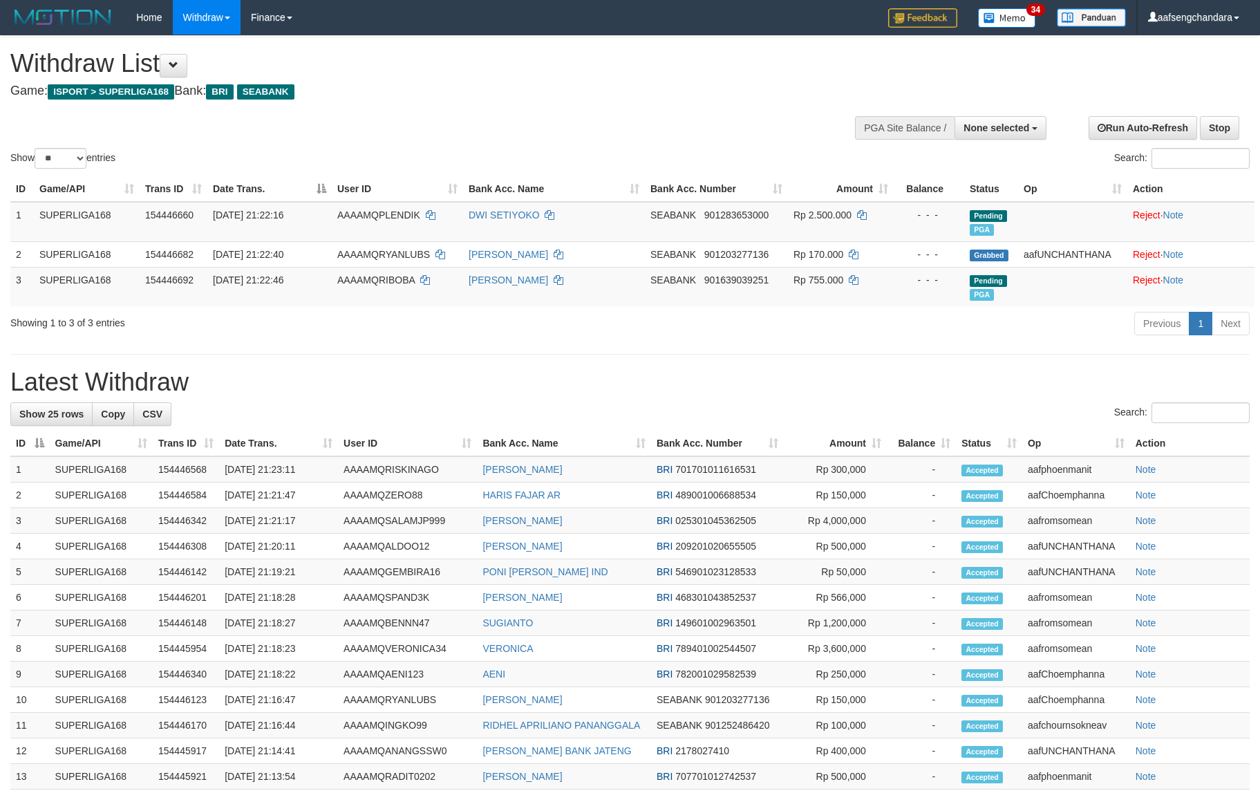 This screenshot has height=793, width=1260. What do you see at coordinates (1000, 128) in the screenshot?
I see `button: None selected` at bounding box center [1000, 128].